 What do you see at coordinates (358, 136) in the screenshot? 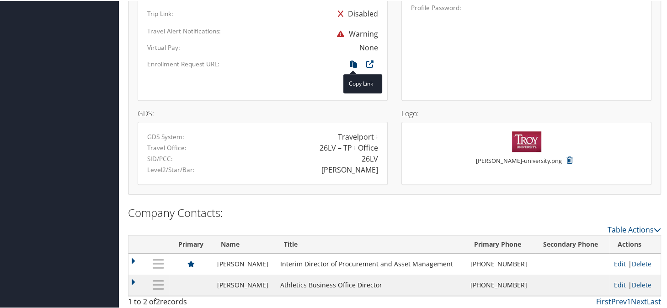
I see `div: Travelport+` at bounding box center [358, 136].